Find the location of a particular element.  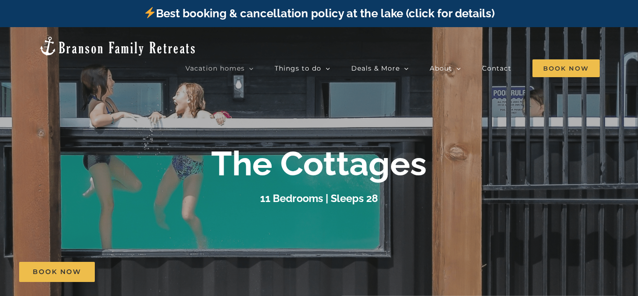

b: The Cottages is located at coordinates (319, 163).